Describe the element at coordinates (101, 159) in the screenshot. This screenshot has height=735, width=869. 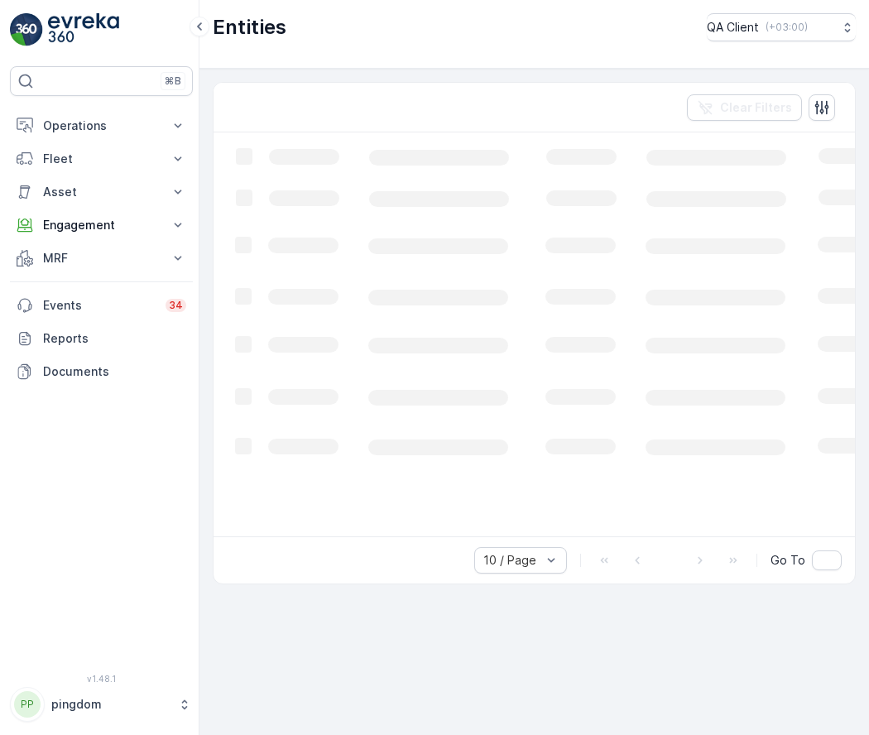
I see `button: Fleet` at that location.